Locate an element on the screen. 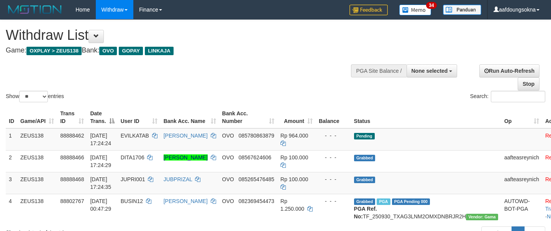  span: Copy 085780863879 to clipboard is located at coordinates (256, 136).